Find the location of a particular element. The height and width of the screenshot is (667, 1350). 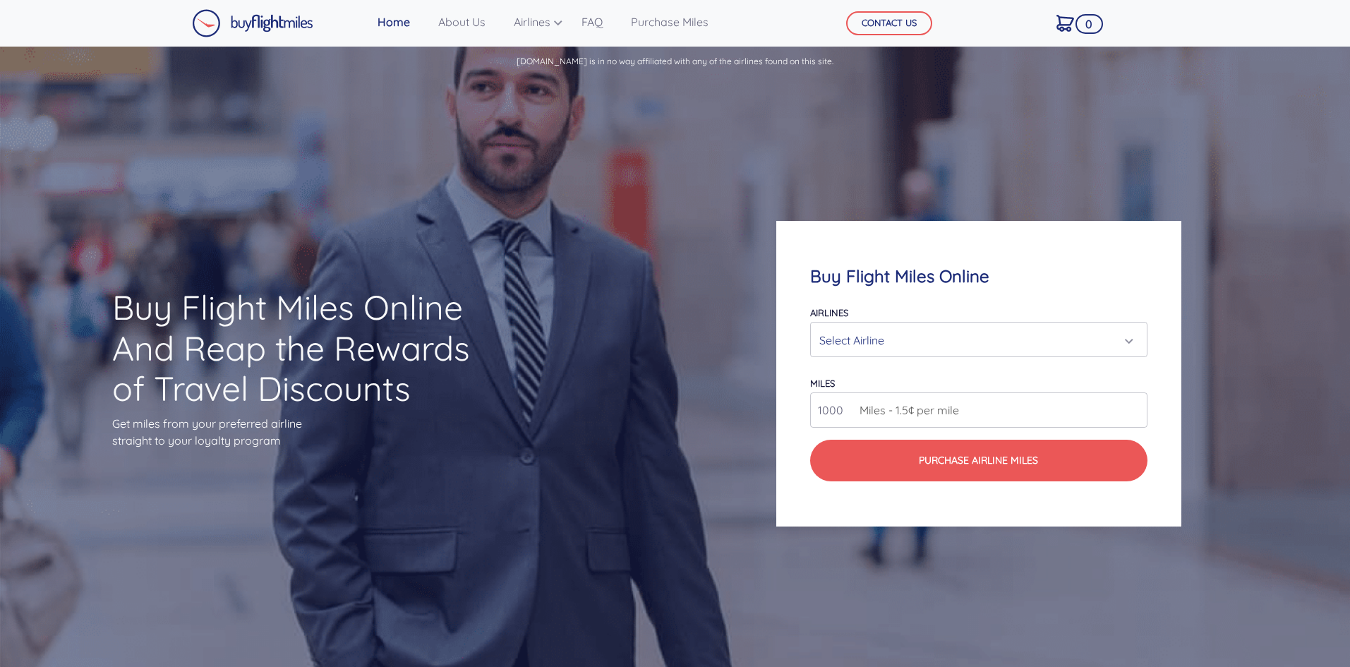

img: Cart is located at coordinates (1065, 23).